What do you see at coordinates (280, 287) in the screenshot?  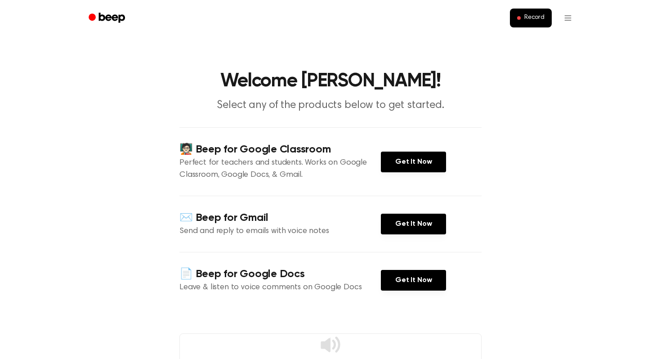 I see `p: Leave & listen to voice comments on Google Docs` at bounding box center [280, 287].